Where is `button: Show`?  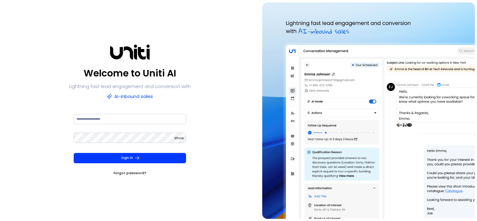
button: Show is located at coordinates (179, 138).